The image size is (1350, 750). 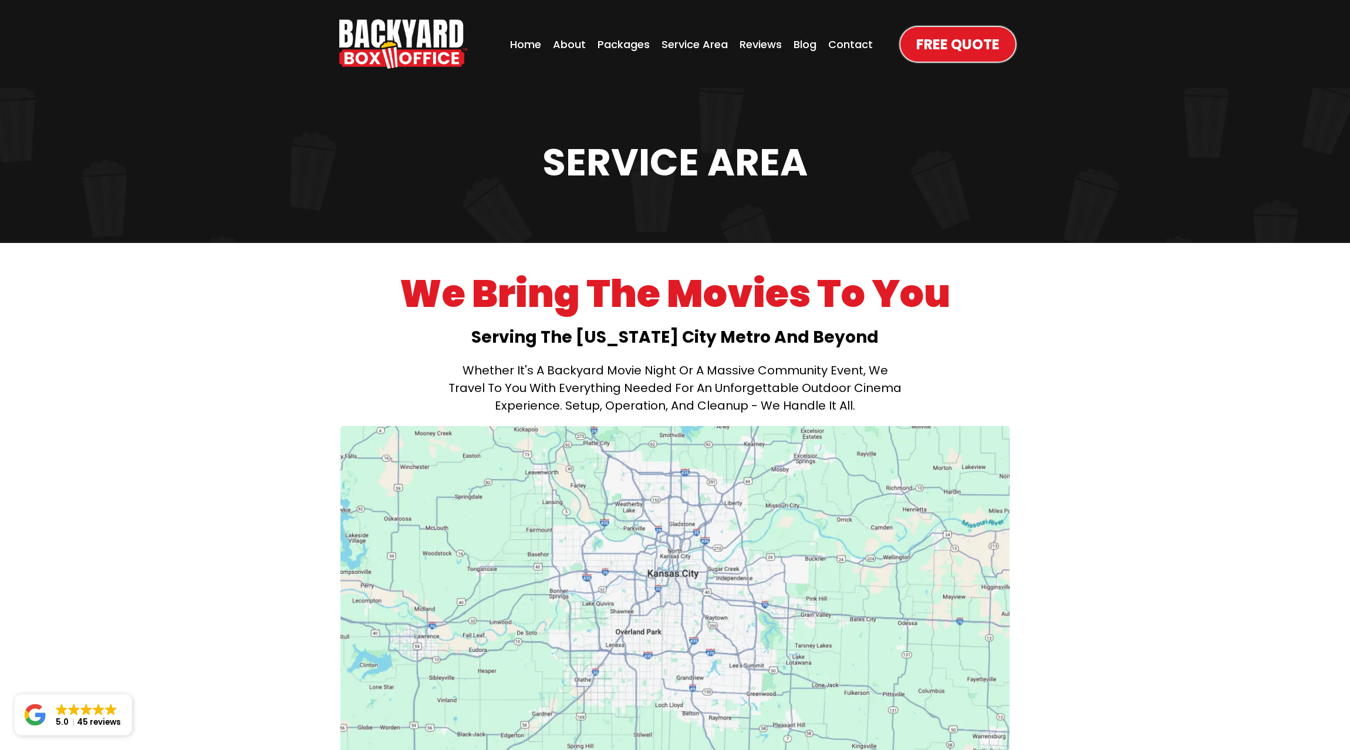 What do you see at coordinates (403, 44) in the screenshot?
I see `img: Backyard Box Office` at bounding box center [403, 44].